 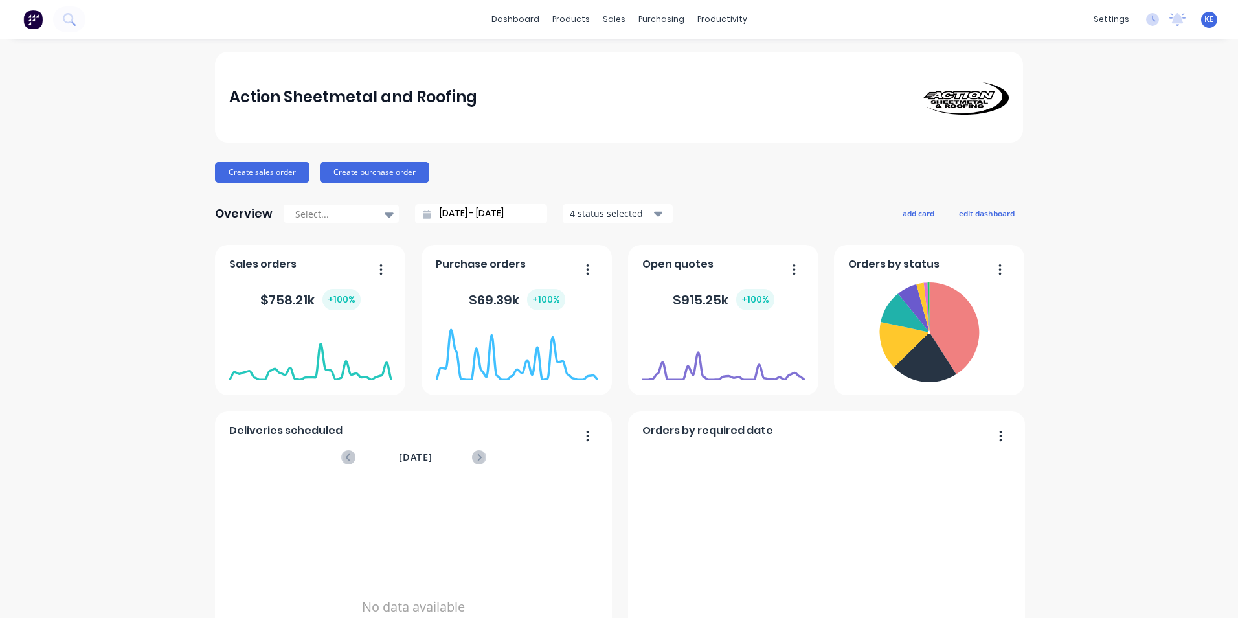 What do you see at coordinates (1111, 19) in the screenshot?
I see `div: settings` at bounding box center [1111, 19].